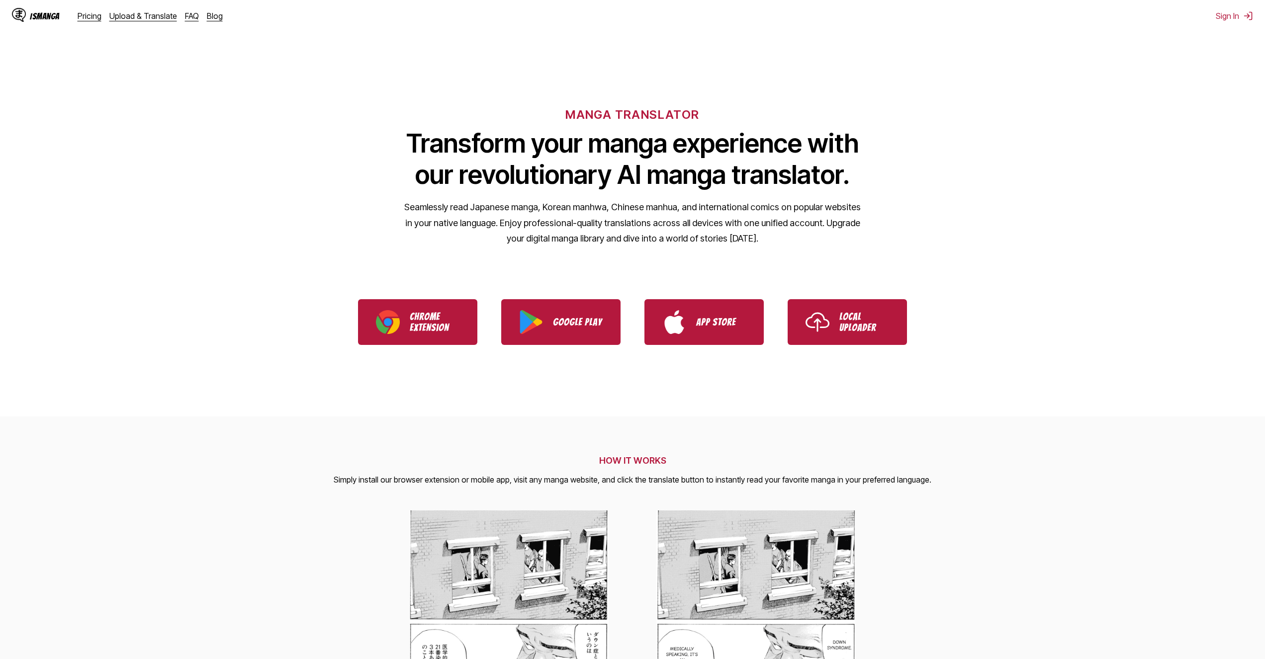  Describe the element at coordinates (89, 16) in the screenshot. I see `a: Pricing` at that location.